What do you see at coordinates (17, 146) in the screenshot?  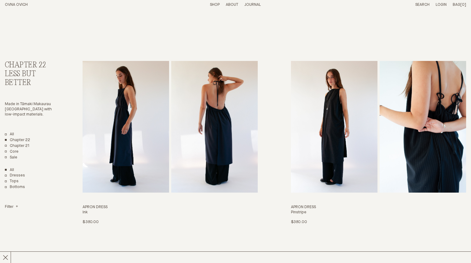 I see `a: Chapter 21` at bounding box center [17, 146].